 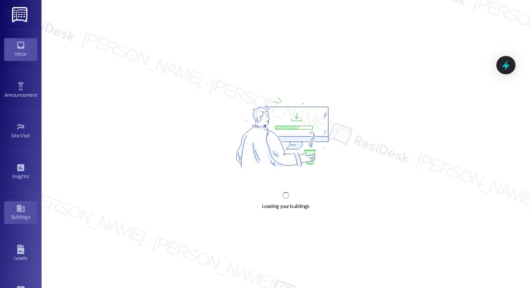 What do you see at coordinates (21, 213) in the screenshot?
I see `a: Buildings` at bounding box center [21, 213].